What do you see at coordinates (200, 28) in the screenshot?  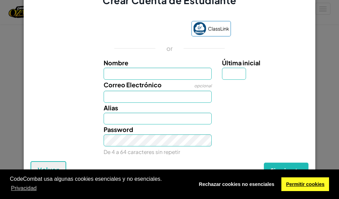 I see `img: classlink-logo-small.png` at bounding box center [200, 28].